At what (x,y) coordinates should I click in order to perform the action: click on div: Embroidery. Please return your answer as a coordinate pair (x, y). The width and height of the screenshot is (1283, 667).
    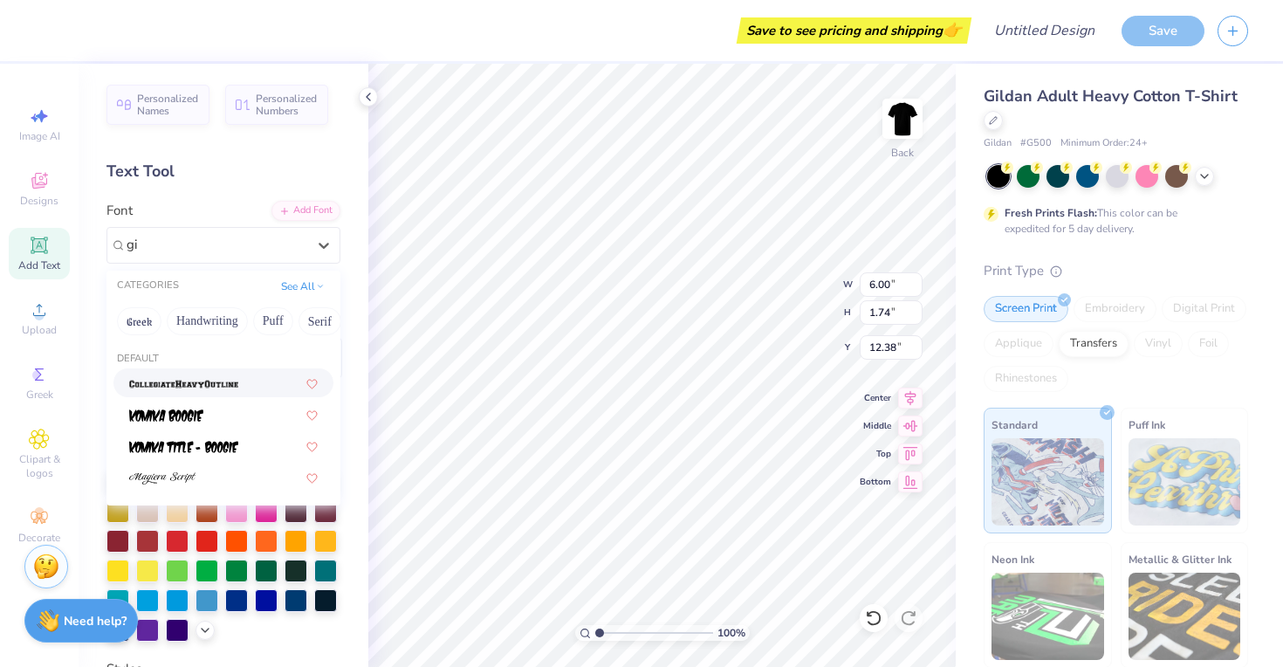
    Looking at the image, I should click on (1115, 309).